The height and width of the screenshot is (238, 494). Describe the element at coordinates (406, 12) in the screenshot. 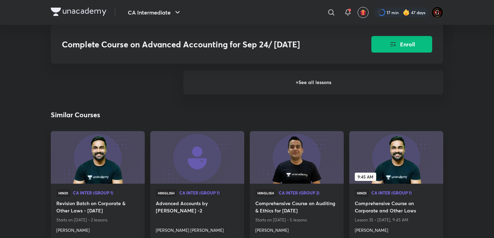

I see `img: streak` at that location.